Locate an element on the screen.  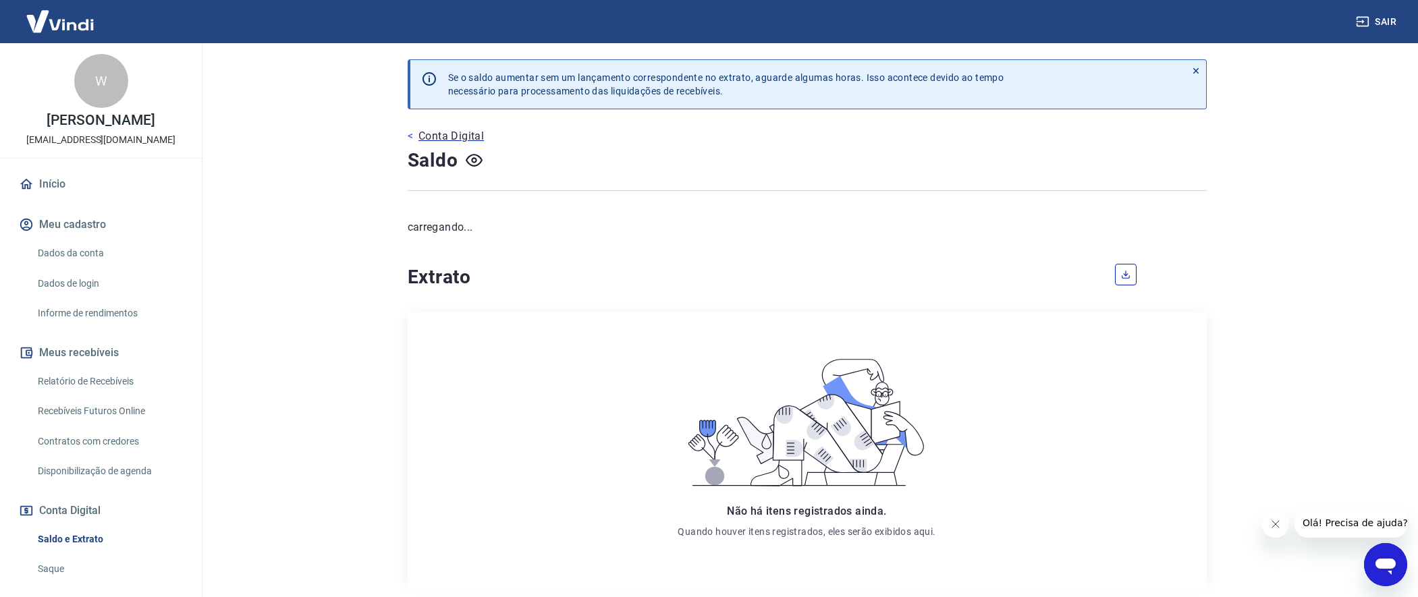
h4: Extrato is located at coordinates (753, 277).